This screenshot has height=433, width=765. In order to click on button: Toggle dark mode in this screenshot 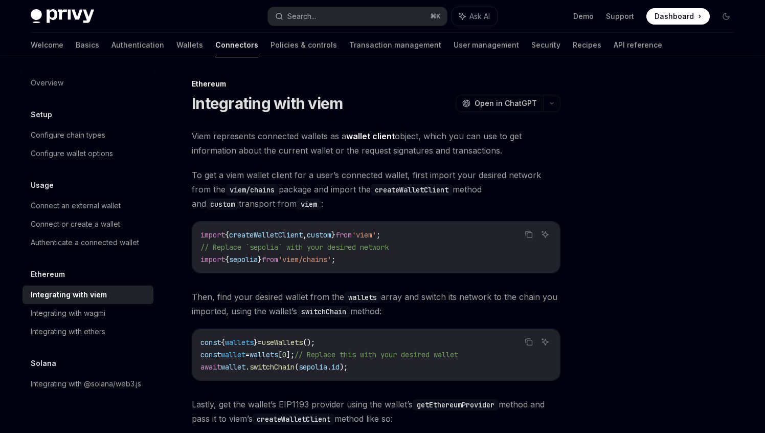, I will do `click(726, 16)`.